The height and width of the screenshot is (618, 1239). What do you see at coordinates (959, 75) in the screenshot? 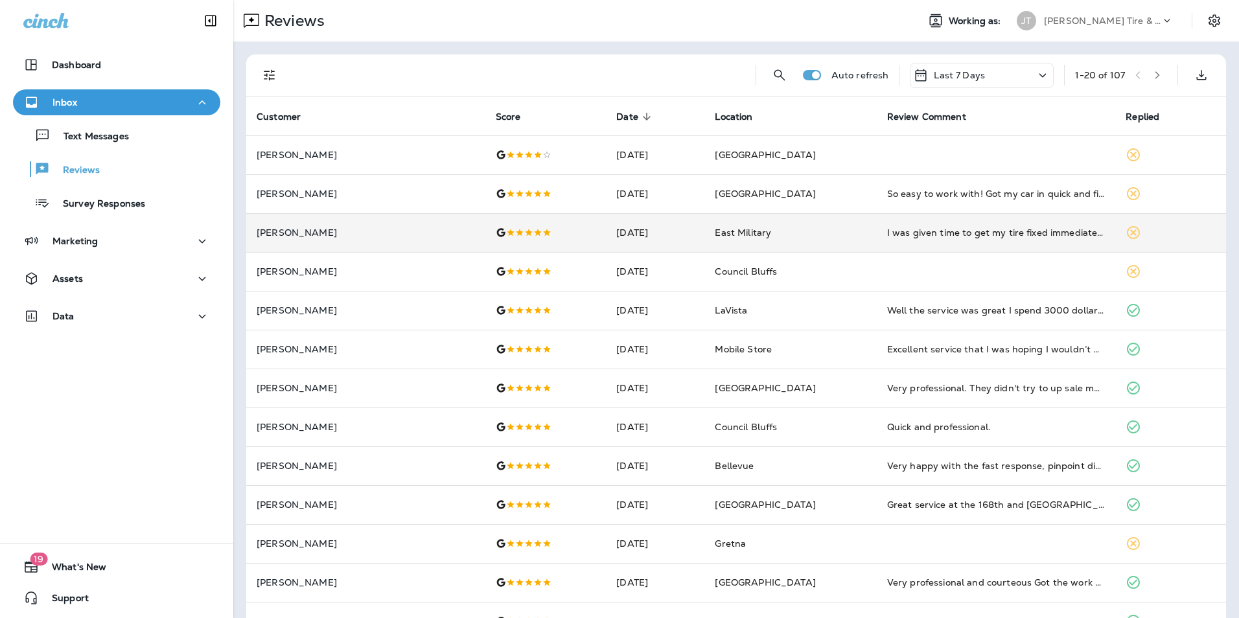
I see `p: Last 7 Days` at bounding box center [959, 75].